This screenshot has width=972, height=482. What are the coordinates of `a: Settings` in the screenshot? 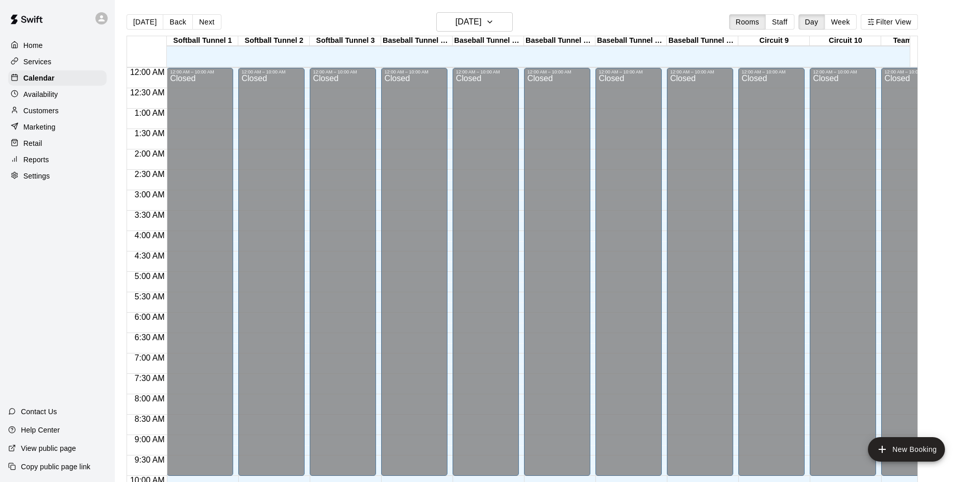 It's located at (57, 176).